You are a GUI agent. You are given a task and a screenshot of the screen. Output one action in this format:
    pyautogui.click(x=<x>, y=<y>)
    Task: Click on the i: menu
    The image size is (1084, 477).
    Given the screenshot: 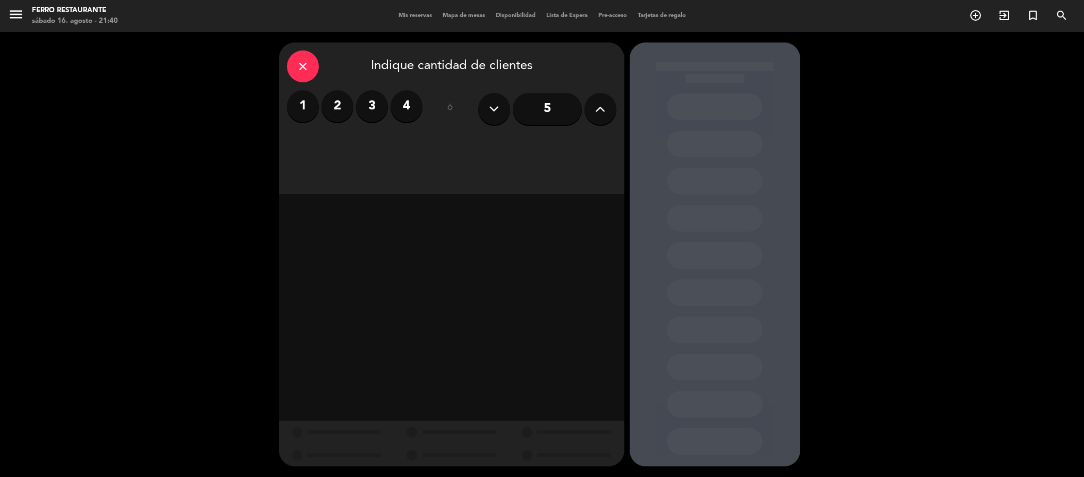 What is the action you would take?
    pyautogui.click(x=16, y=14)
    